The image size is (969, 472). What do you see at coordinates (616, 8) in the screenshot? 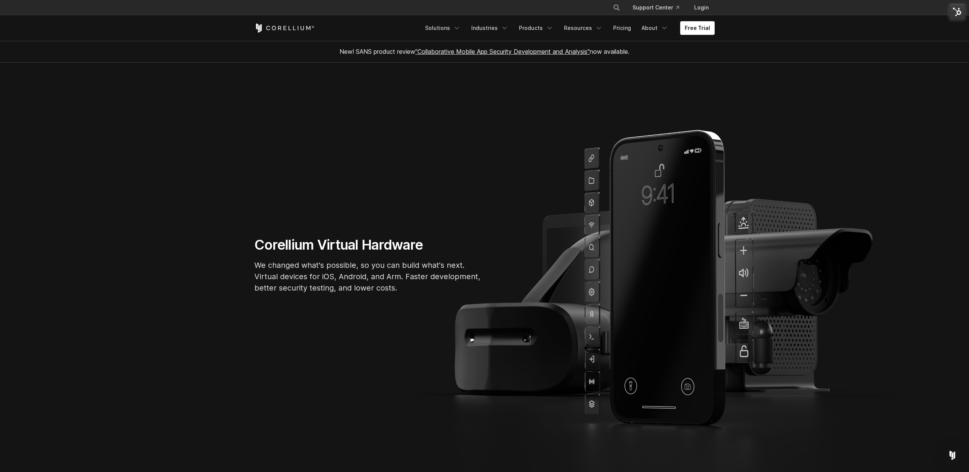
I see `button: Search` at bounding box center [616, 8].